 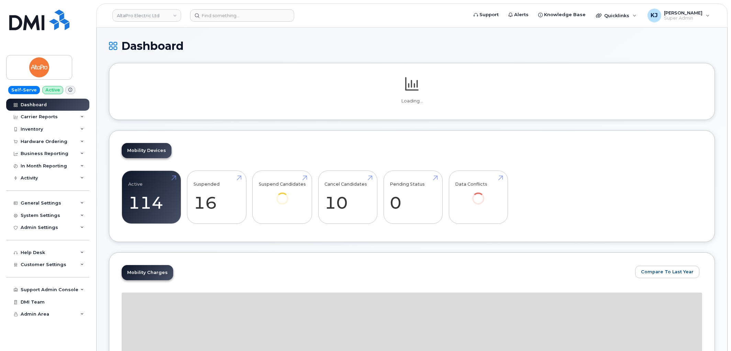 I want to click on a: Cancel Candidates 10, so click(x=348, y=197).